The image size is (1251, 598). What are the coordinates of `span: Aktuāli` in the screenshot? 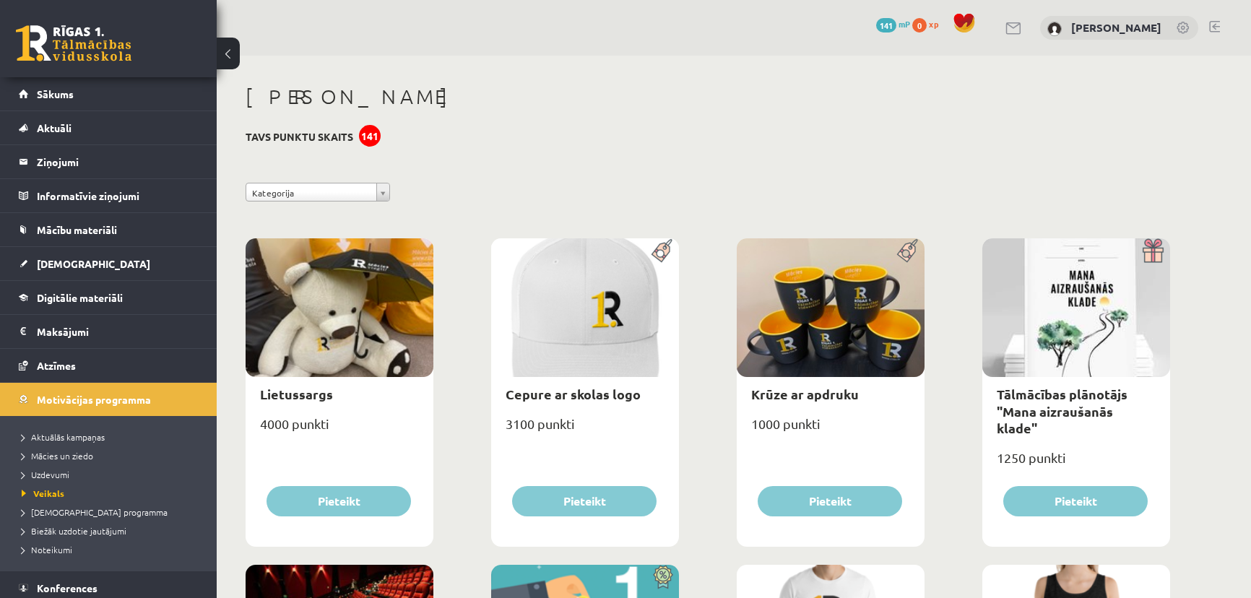 It's located at (54, 128).